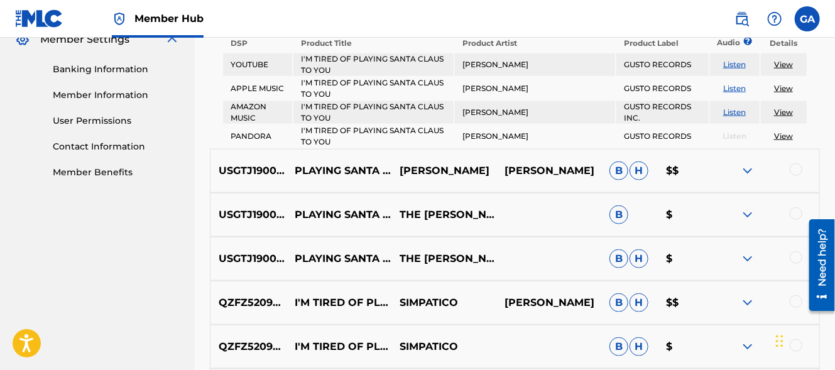 This screenshot has height=370, width=835. What do you see at coordinates (116, 95) in the screenshot?
I see `a: Member Information` at bounding box center [116, 95].